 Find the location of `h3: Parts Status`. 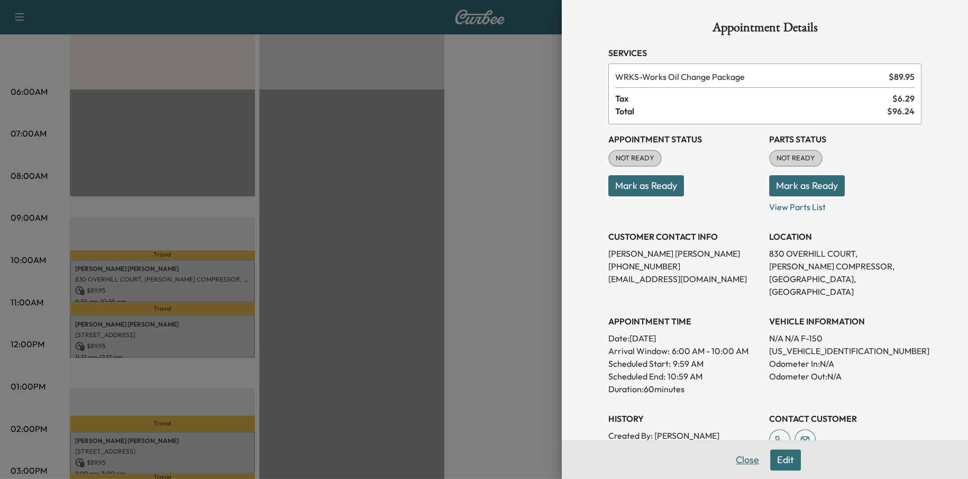

h3: Parts Status is located at coordinates (845, 139).